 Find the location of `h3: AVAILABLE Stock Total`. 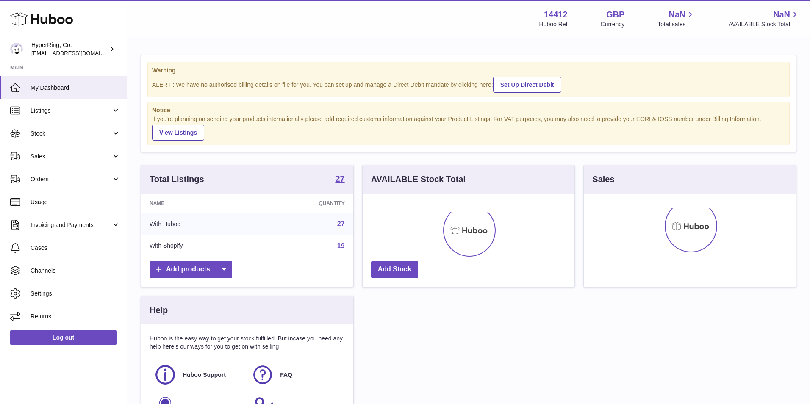

h3: AVAILABLE Stock Total is located at coordinates (418, 179).